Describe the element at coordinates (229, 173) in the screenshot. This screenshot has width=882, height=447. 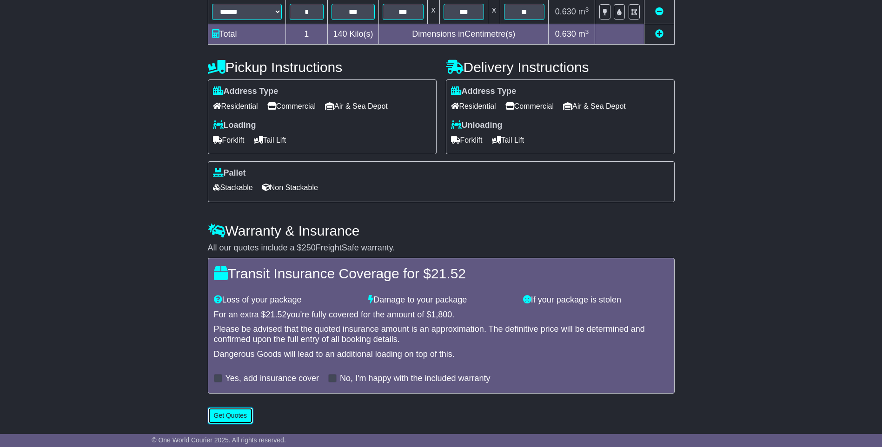
I see `label: Pallet` at that location.